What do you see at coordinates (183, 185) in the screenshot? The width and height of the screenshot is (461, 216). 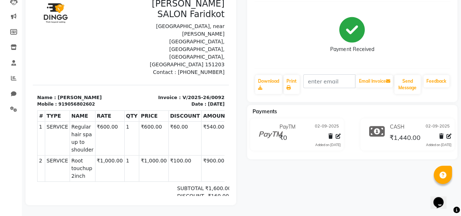 I see `td: ₹900.00` at bounding box center [183, 185].